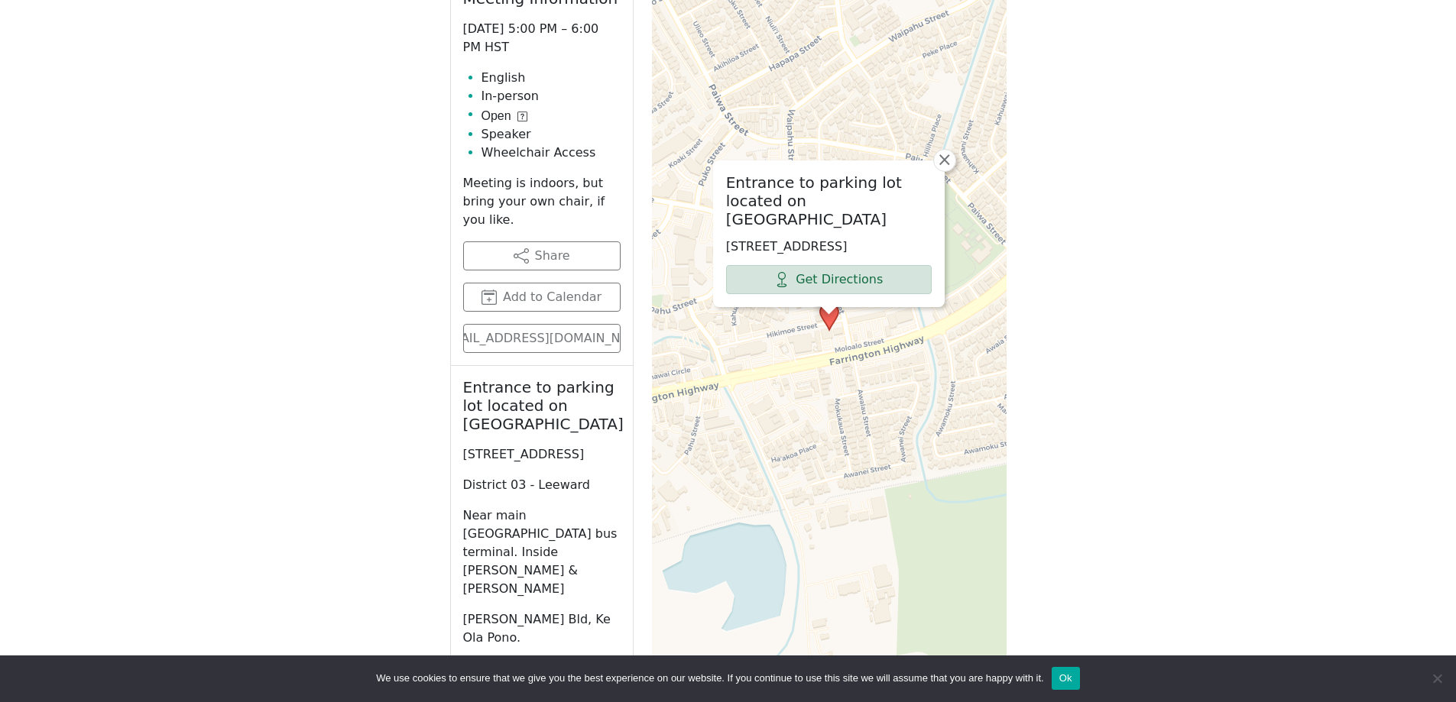 This screenshot has height=702, width=1456. What do you see at coordinates (551, 96) in the screenshot?
I see `li: In-person` at bounding box center [551, 96].